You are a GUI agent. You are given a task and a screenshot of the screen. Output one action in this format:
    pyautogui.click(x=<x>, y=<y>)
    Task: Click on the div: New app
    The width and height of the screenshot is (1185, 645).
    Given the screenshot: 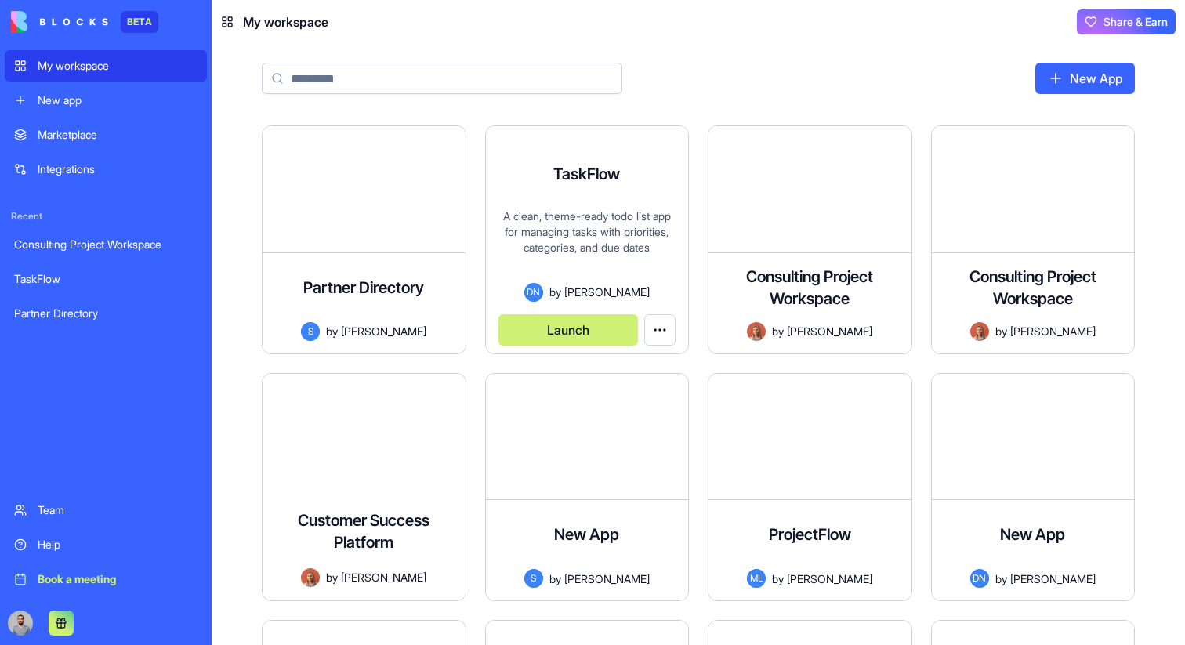 What is the action you would take?
    pyautogui.click(x=118, y=100)
    